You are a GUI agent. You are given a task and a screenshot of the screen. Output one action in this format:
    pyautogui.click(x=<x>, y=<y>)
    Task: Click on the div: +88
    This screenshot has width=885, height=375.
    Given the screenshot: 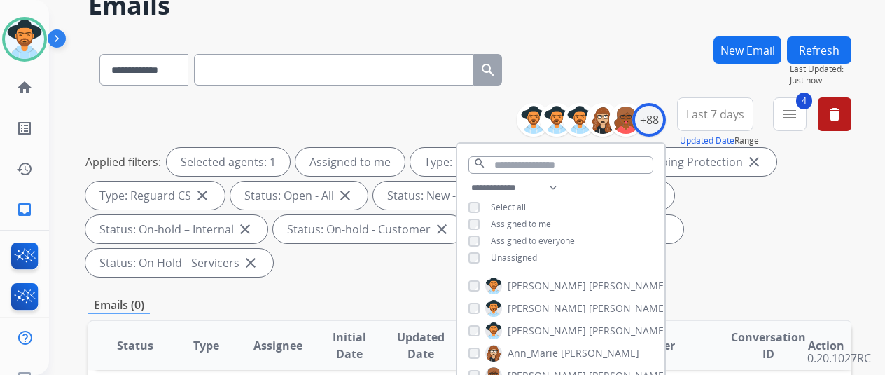 What is the action you would take?
    pyautogui.click(x=649, y=120)
    